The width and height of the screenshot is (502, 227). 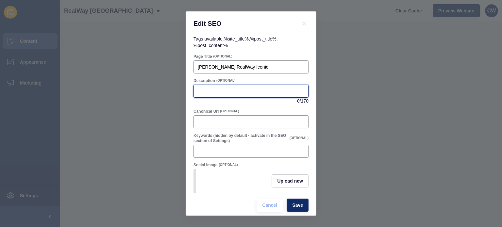 What do you see at coordinates (206, 111) in the screenshot?
I see `label: Canonical Url` at bounding box center [206, 111].